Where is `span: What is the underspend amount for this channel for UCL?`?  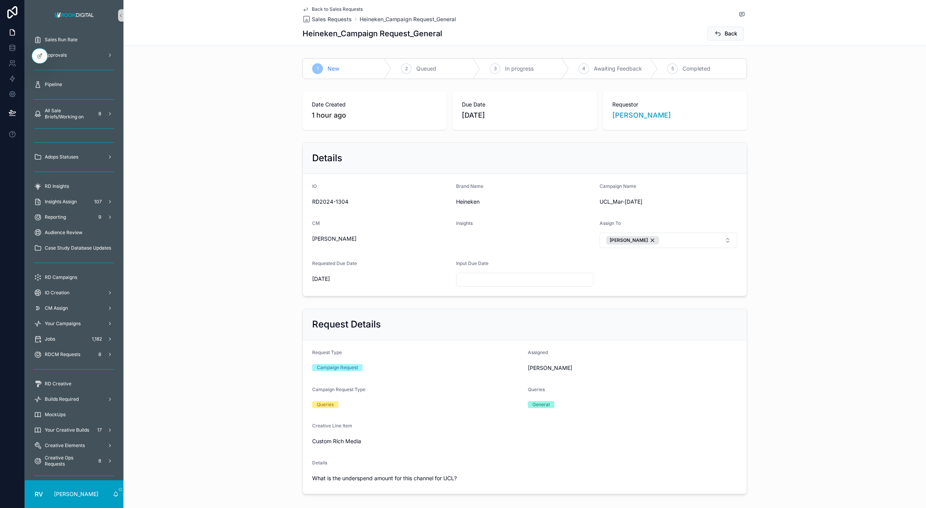
span: What is the underspend amount for this channel for UCL? is located at coordinates (525, 478).